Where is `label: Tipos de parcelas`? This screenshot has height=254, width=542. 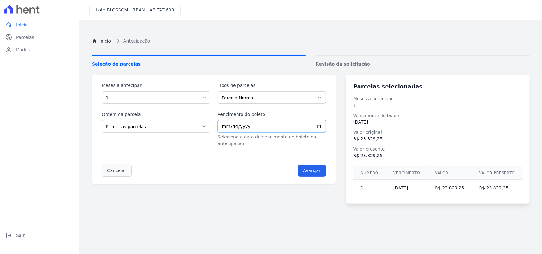 label: Tipos de parcelas is located at coordinates (272, 85).